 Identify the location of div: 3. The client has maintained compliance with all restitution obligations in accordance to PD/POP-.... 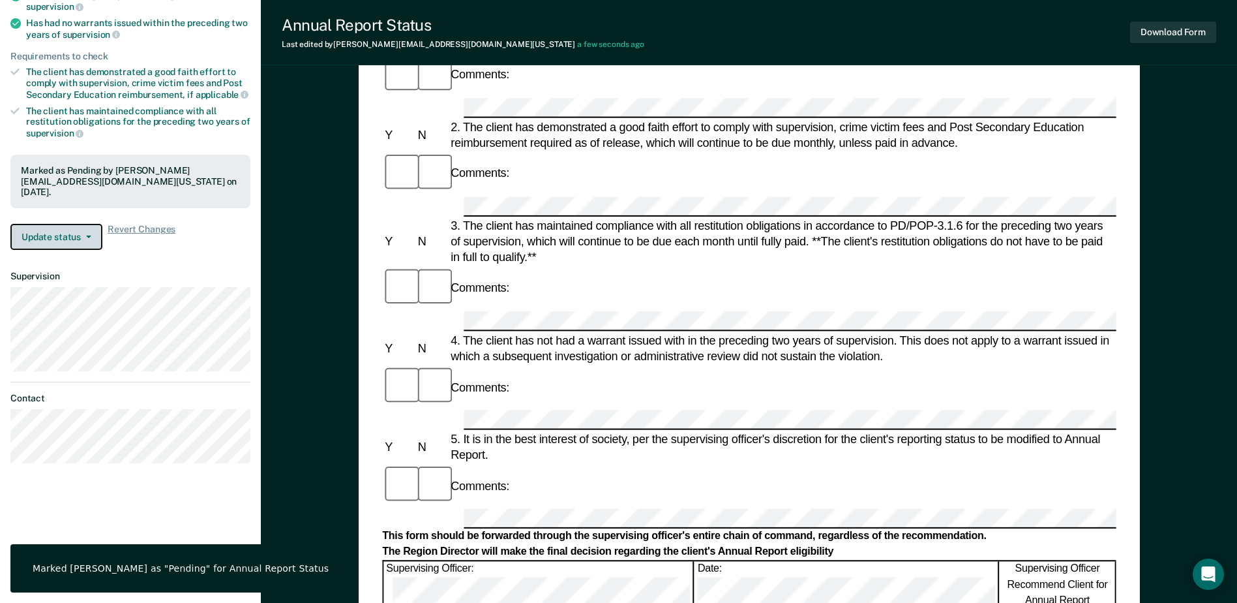
(782, 241).